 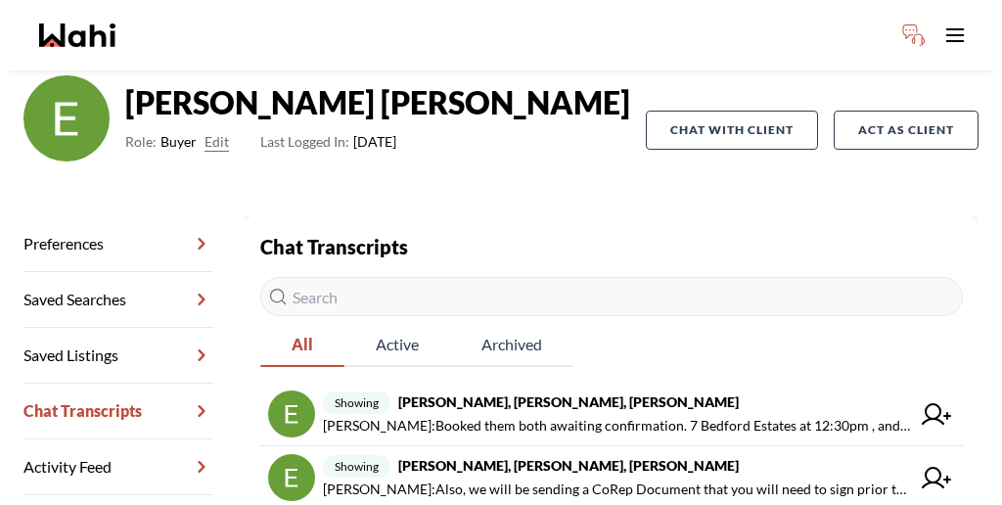 What do you see at coordinates (118, 411) in the screenshot?
I see `a: Chat Transcripts` at bounding box center [118, 411].